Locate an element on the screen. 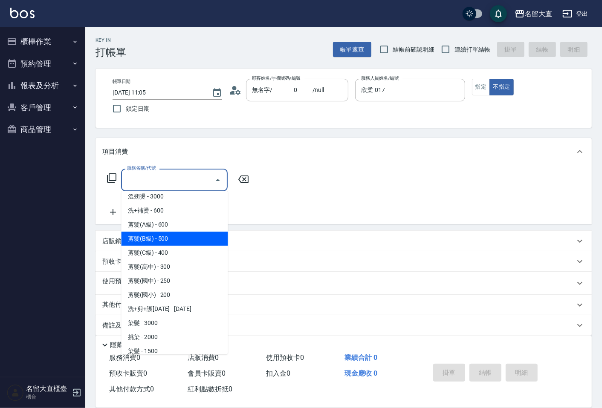  div: 店販銷售 is located at coordinates (343, 241).